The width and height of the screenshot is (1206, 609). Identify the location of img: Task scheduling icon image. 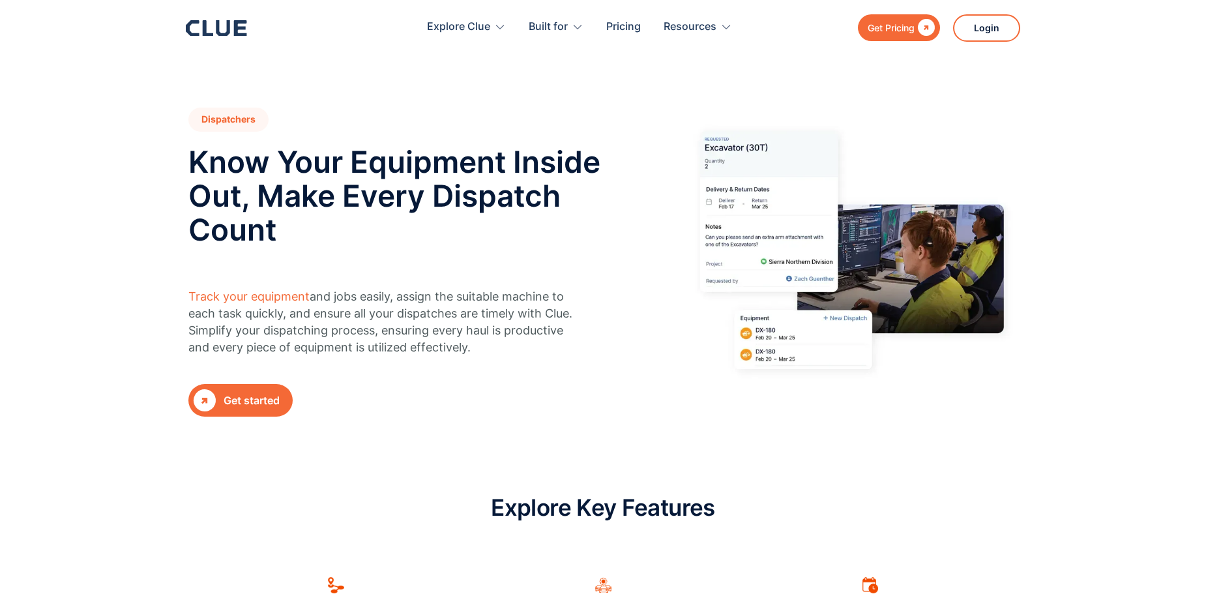
(870, 585).